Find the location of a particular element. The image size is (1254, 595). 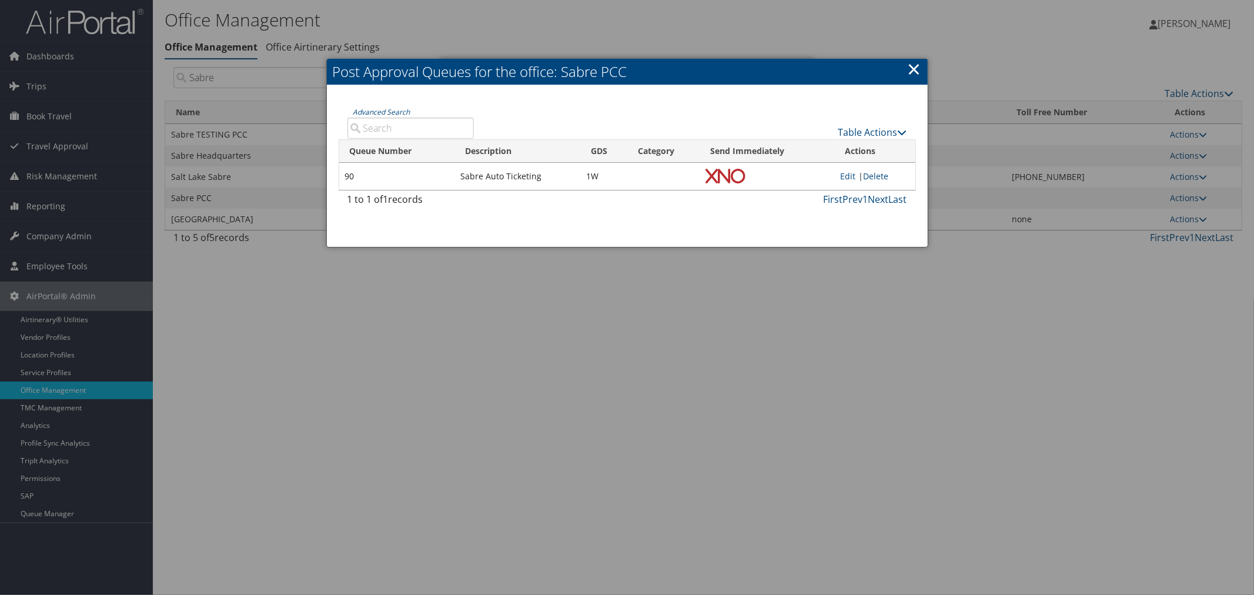

i: No is located at coordinates (726, 176).